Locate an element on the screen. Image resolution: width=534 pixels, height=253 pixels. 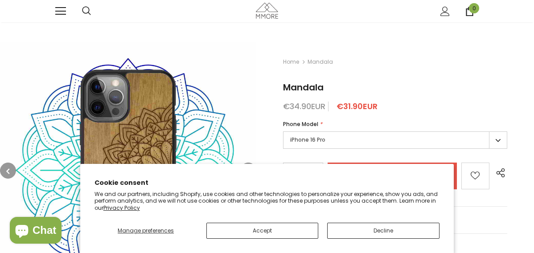
input: Add to cart is located at coordinates (393, 176).